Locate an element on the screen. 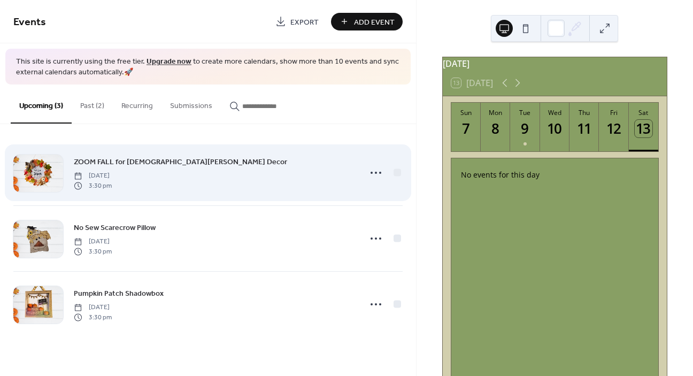 This screenshot has height=376, width=693. button: Sat13 is located at coordinates (644, 127).